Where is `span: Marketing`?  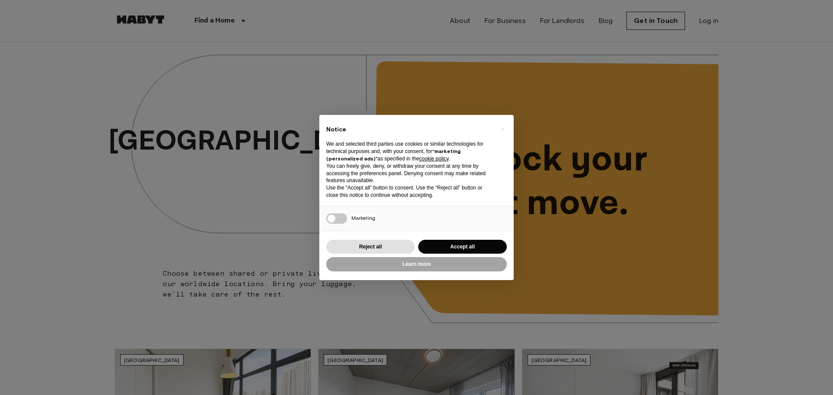
span: Marketing is located at coordinates (363, 218).